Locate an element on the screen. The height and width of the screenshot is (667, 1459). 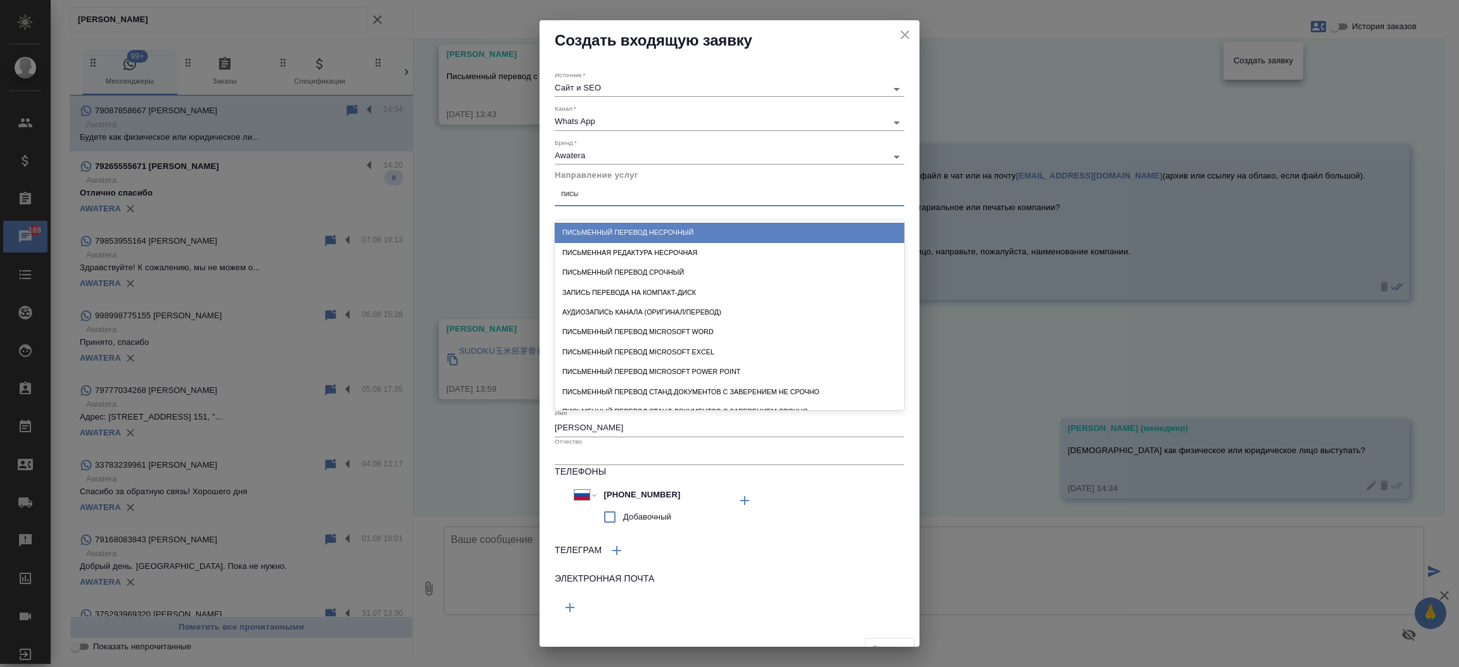
div: Awatera is located at coordinates (729, 155).